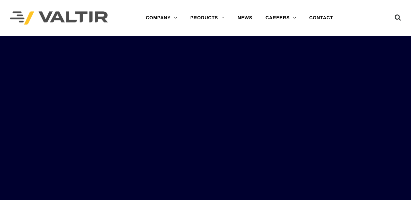 The width and height of the screenshot is (411, 200). What do you see at coordinates (59, 18) in the screenshot?
I see `img: Valtir` at bounding box center [59, 18].